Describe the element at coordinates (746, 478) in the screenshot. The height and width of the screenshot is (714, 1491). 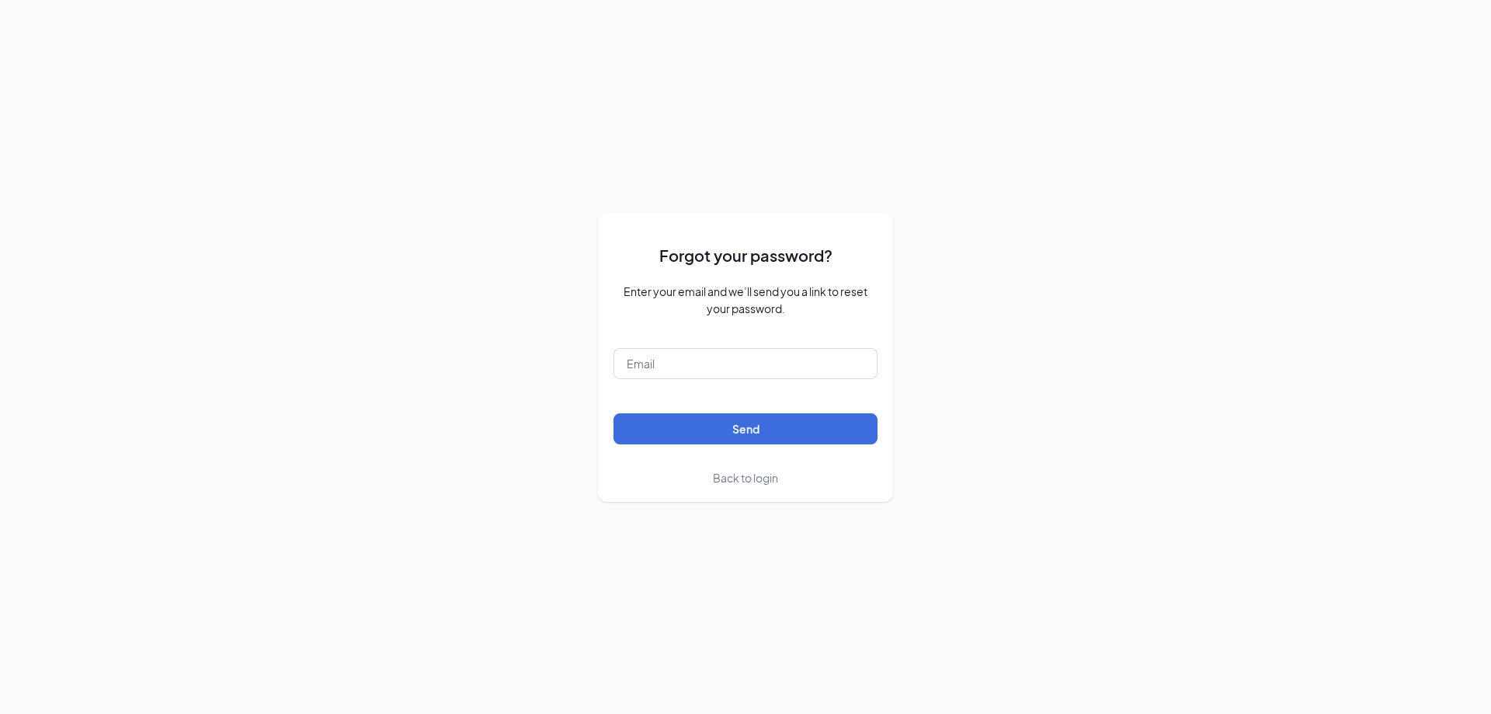
I see `a: Back to login` at that location.